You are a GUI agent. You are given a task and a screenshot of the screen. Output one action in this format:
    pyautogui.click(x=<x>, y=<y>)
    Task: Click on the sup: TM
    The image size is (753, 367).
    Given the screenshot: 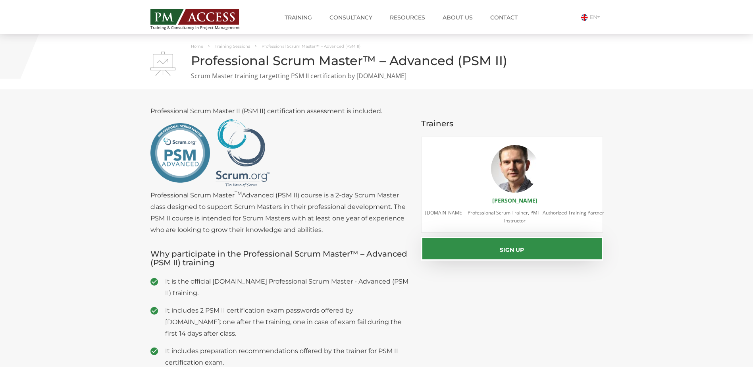 What is the action you would take?
    pyautogui.click(x=238, y=193)
    